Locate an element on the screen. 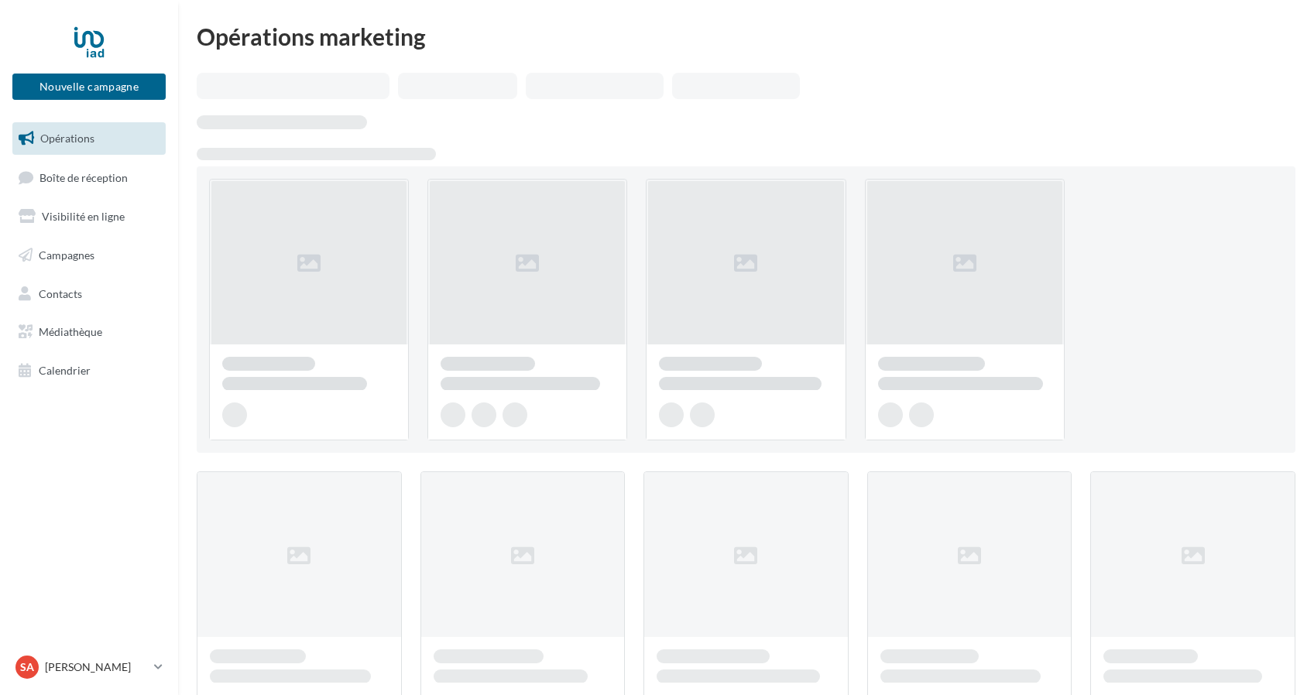  span: Visibilité en ligne is located at coordinates (83, 216).